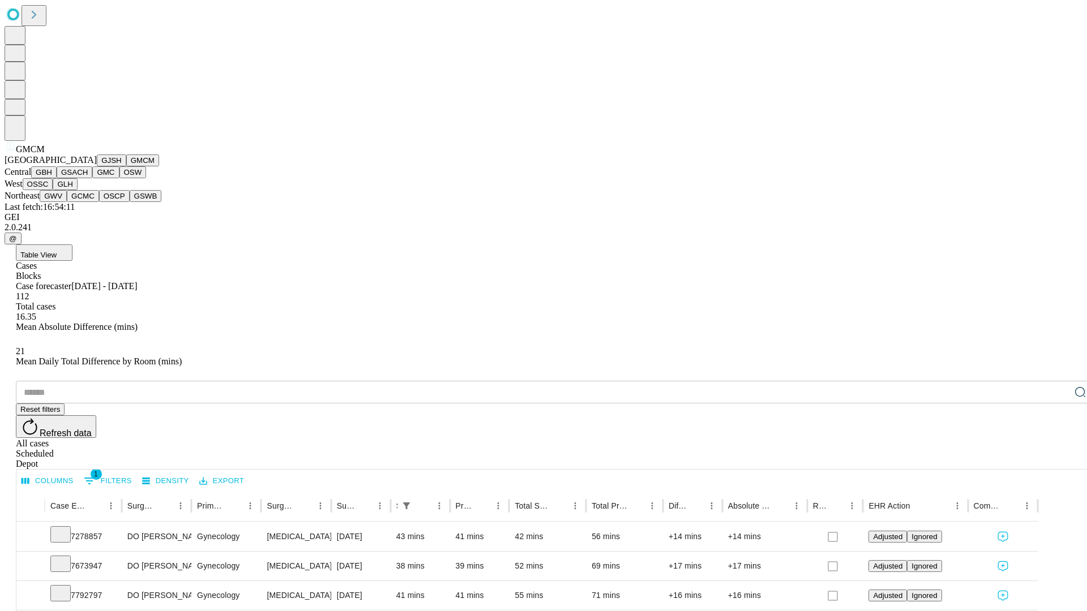  What do you see at coordinates (543, 228) in the screenshot?
I see `div: 2.0.241` at bounding box center [543, 228].